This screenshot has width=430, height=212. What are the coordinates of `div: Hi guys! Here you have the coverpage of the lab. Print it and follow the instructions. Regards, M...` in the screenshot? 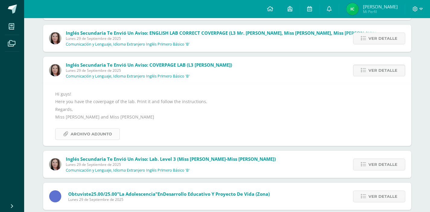 It's located at (227, 115).